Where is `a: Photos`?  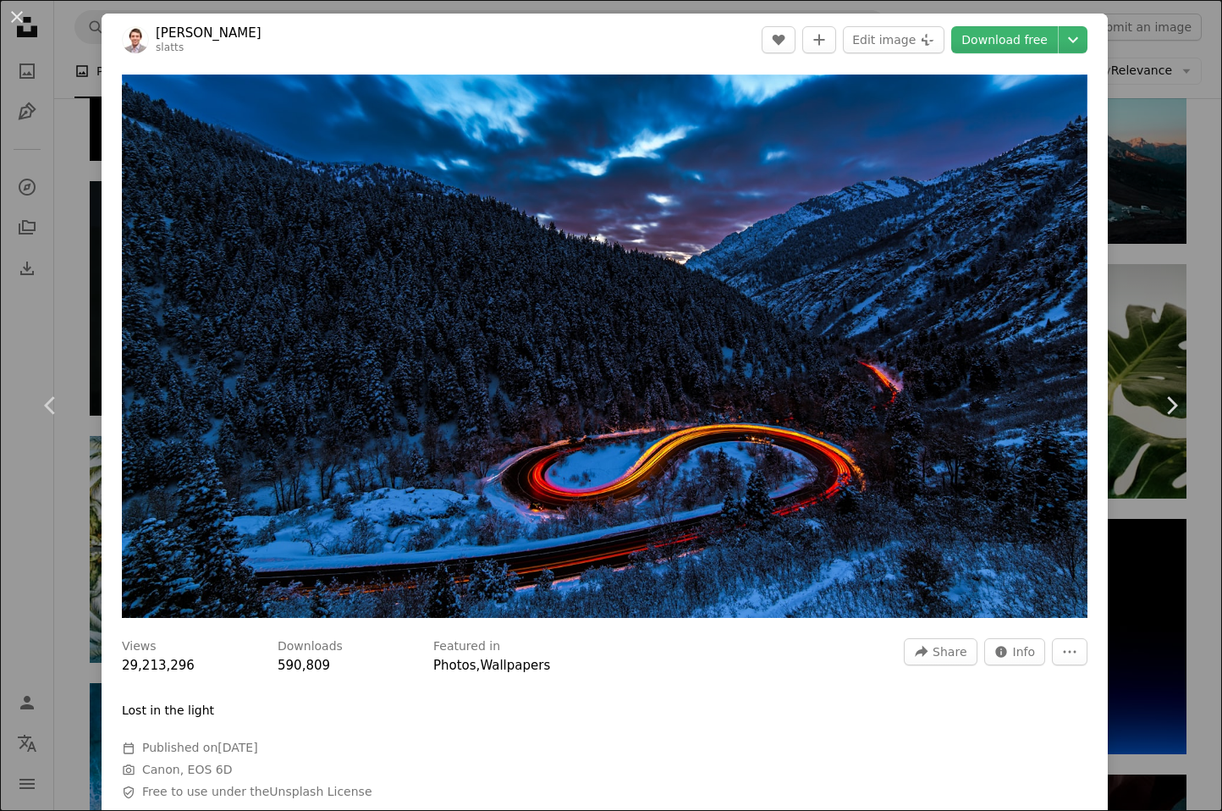 a: Photos is located at coordinates (454, 665).